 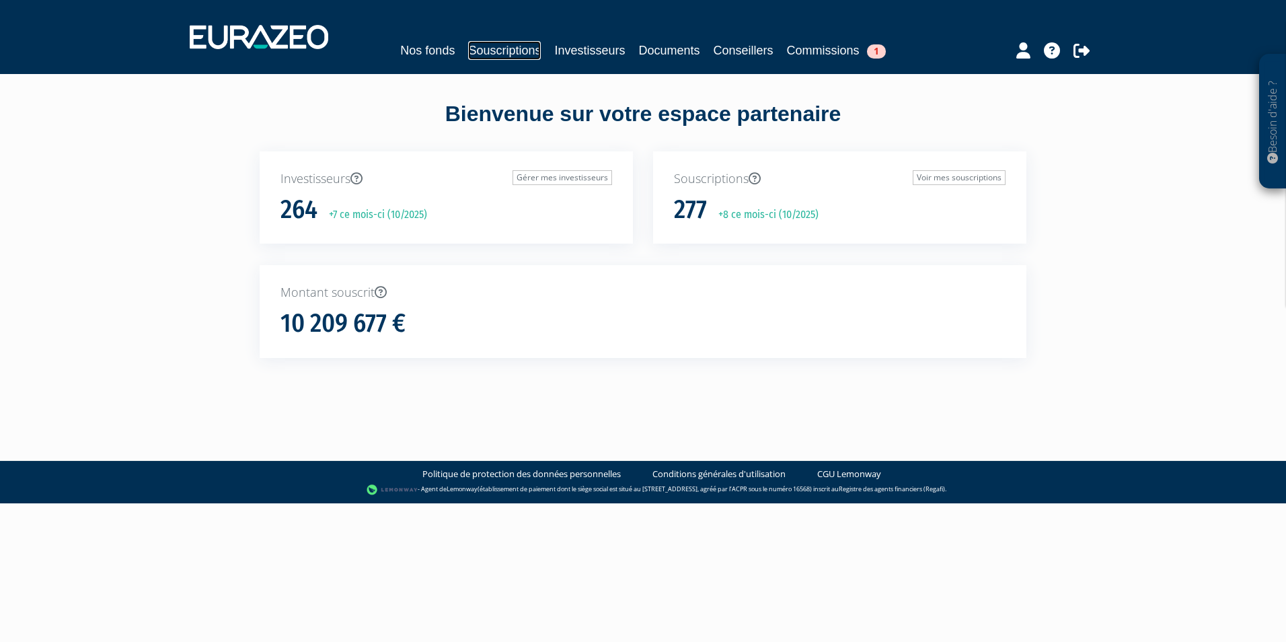 What do you see at coordinates (259, 37) in the screenshot?
I see `img: 1732889491-logotype_eurazeo_blanc_rvb.png` at bounding box center [259, 37].